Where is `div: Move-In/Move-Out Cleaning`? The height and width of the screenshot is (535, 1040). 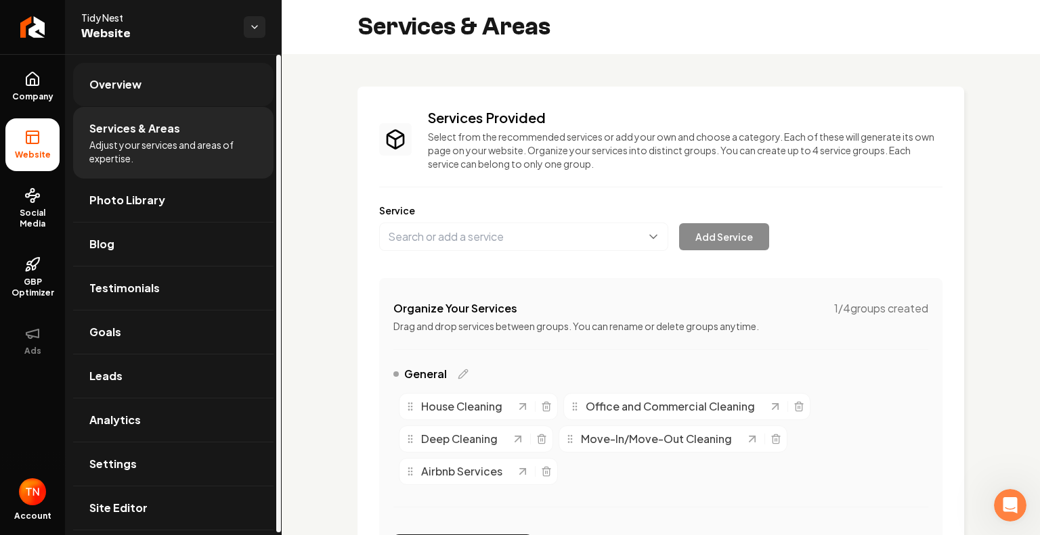 div: Move-In/Move-Out Cleaning is located at coordinates (655, 439).